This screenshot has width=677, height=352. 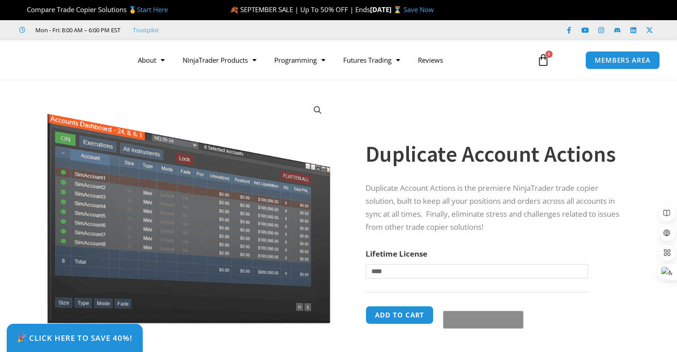 What do you see at coordinates (399, 314) in the screenshot?
I see `button: Add to cart` at bounding box center [399, 314].